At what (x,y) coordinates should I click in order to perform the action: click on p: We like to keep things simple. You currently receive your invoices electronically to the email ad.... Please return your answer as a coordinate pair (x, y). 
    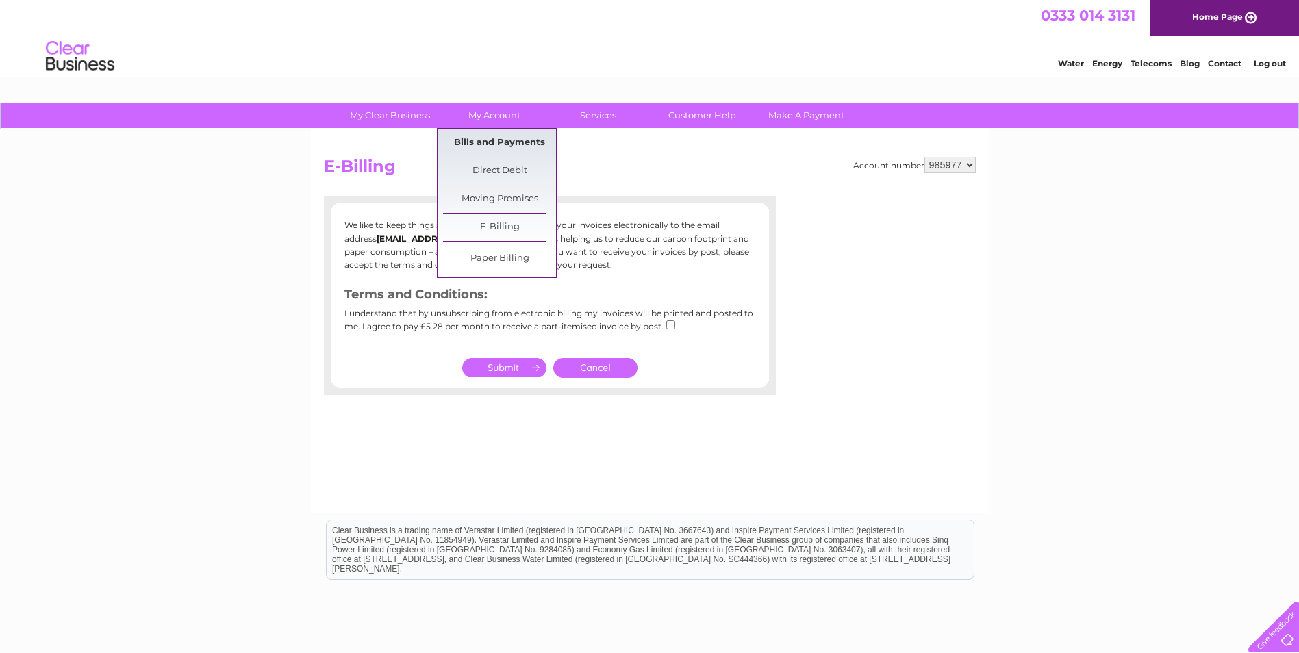
    Looking at the image, I should click on (550, 244).